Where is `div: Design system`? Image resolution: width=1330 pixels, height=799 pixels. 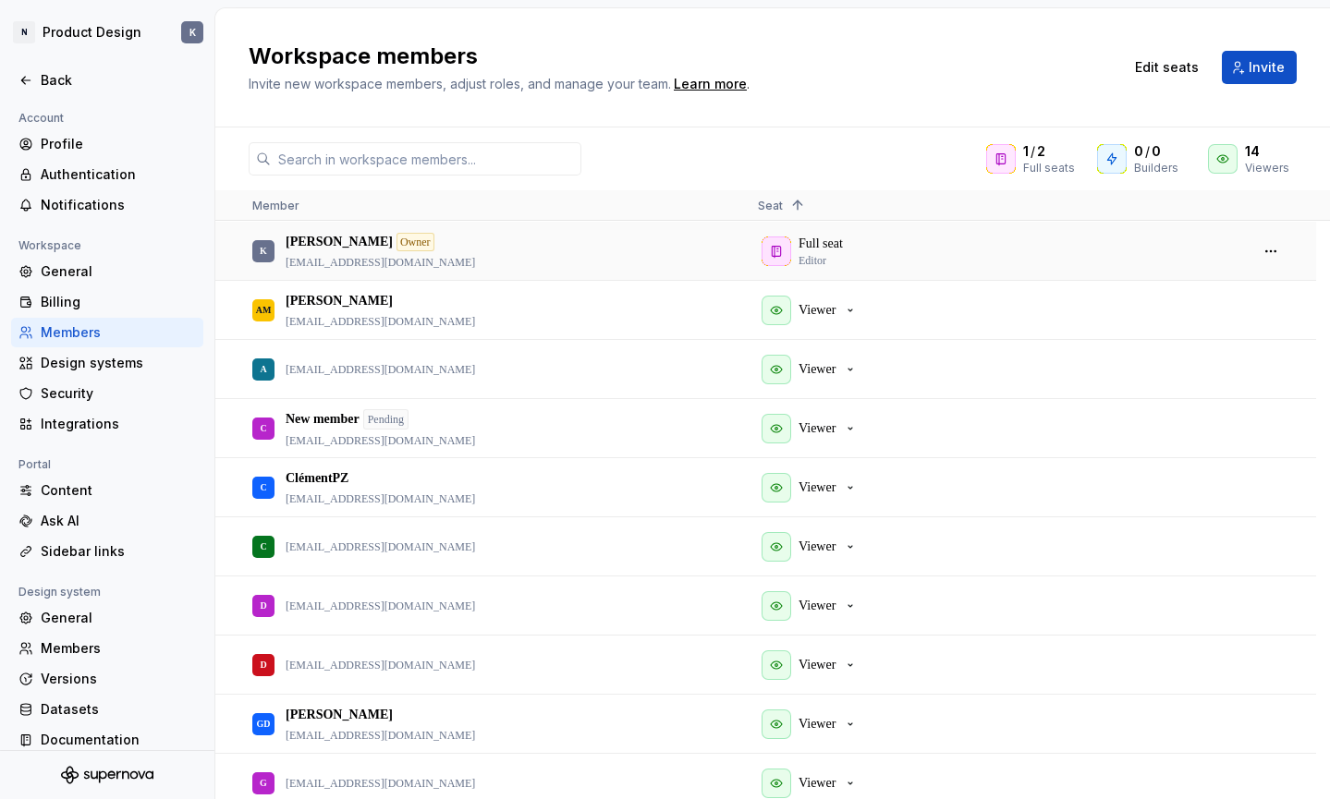
div: Design system is located at coordinates (59, 592).